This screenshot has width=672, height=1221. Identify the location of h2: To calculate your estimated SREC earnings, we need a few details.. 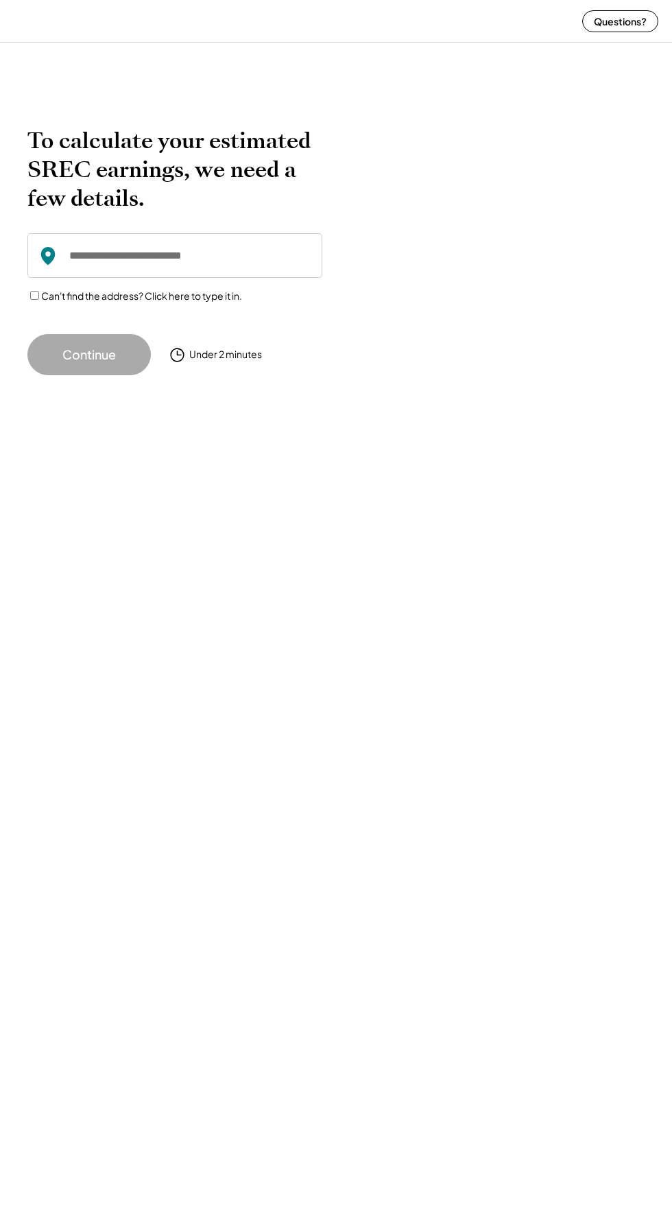
(175, 169).